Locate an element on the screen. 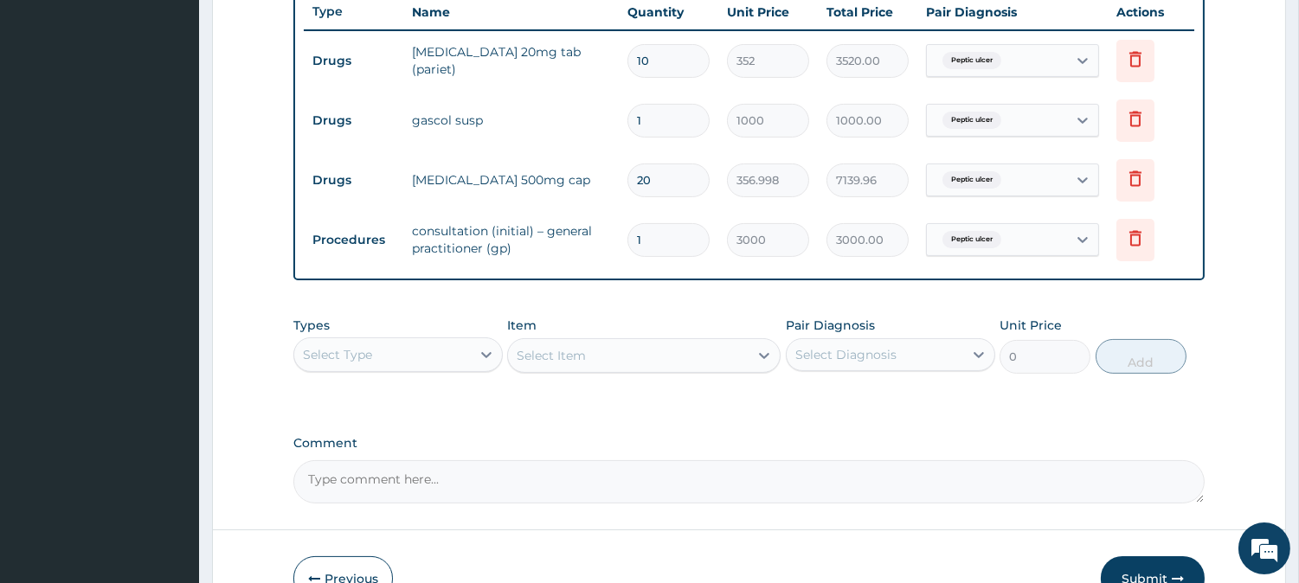  div: Select Diagnosis is located at coordinates (845, 355).